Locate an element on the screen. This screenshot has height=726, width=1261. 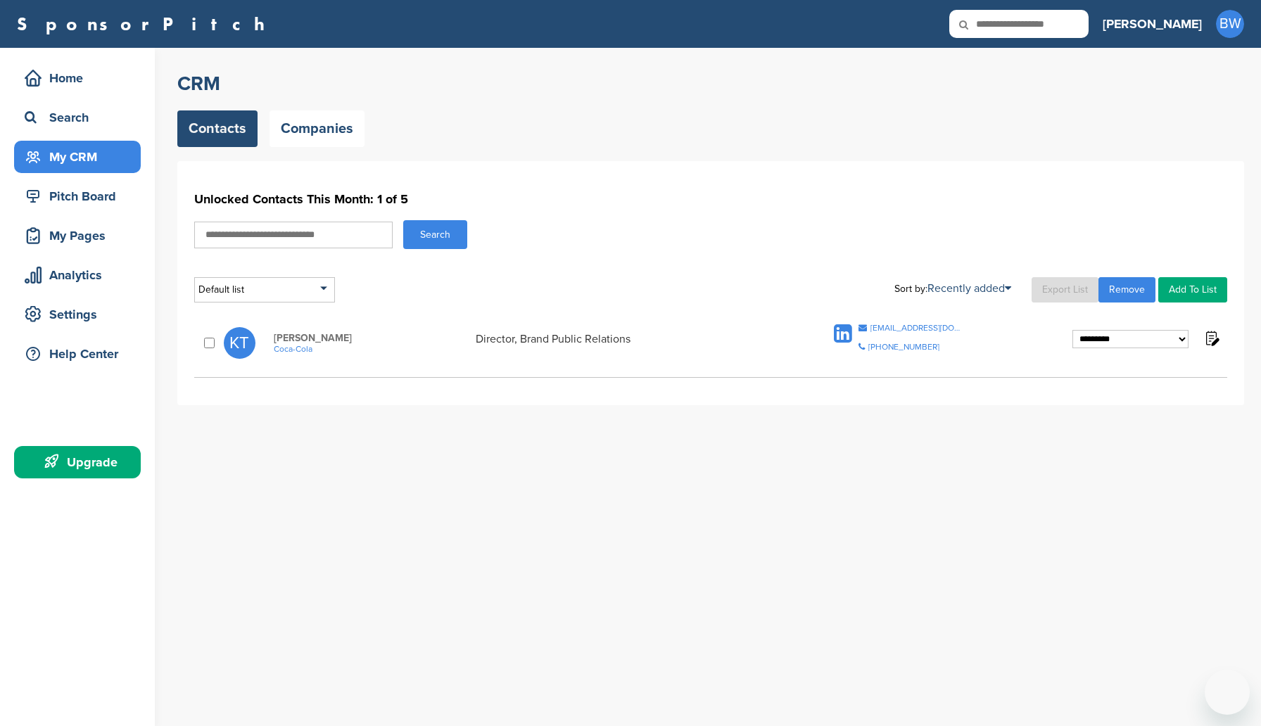
img: Notes is located at coordinates (1211, 338).